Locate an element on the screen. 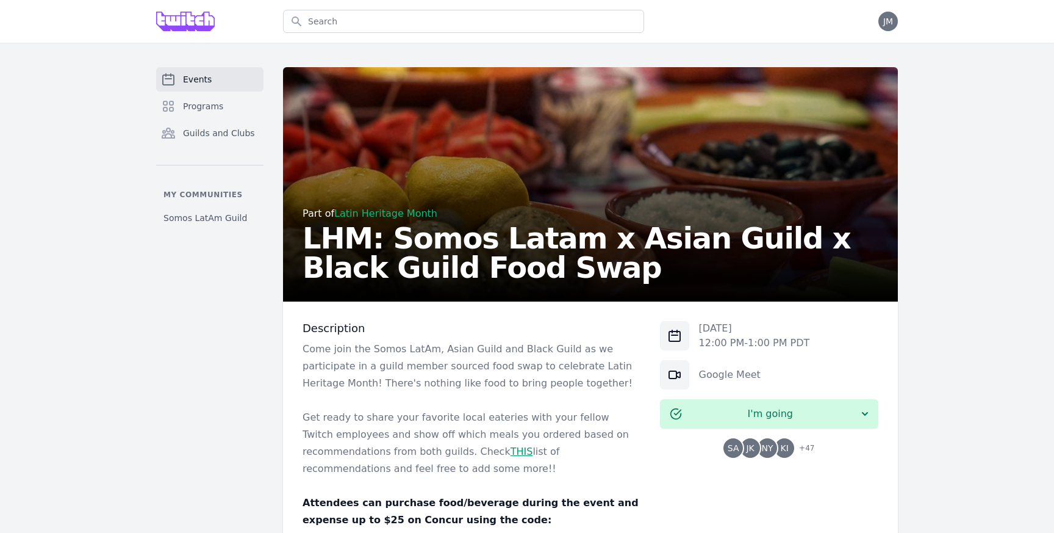 The image size is (1054, 533). a: Somos LatAm Guild is located at coordinates (210, 218).